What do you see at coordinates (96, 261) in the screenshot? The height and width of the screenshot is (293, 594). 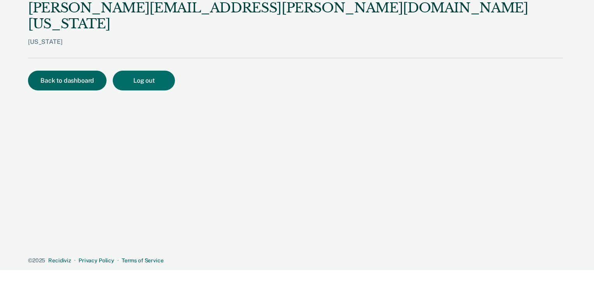 I see `a: Privacy Policy` at bounding box center [96, 261].